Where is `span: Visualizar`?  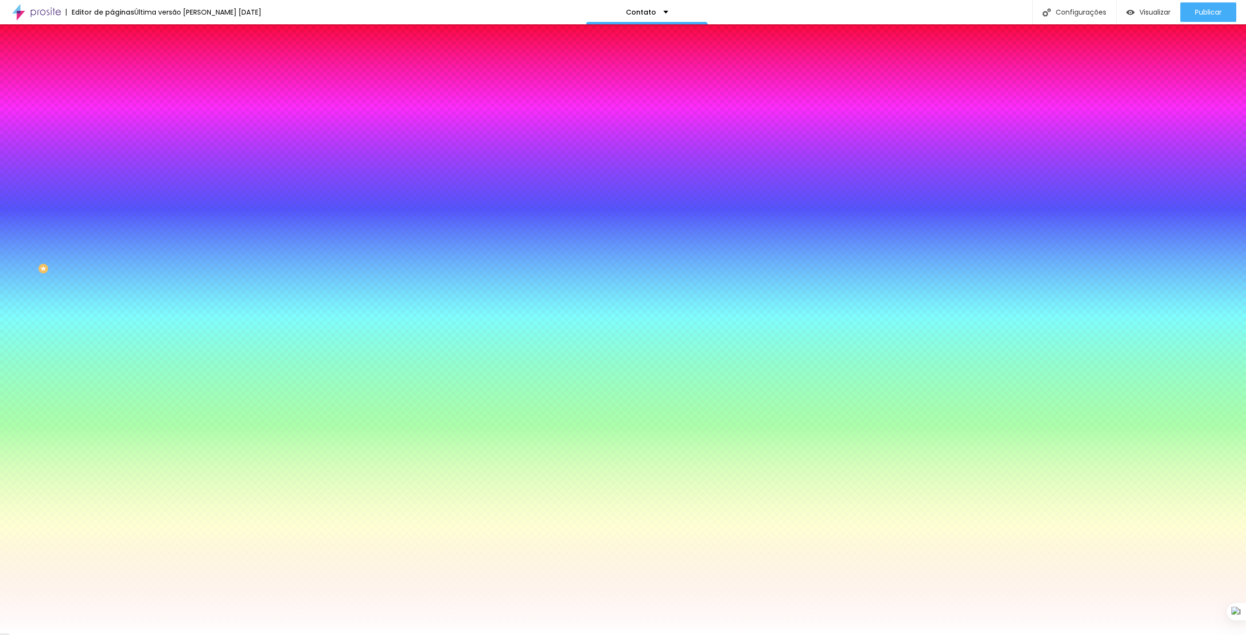 span: Visualizar is located at coordinates (1155, 12).